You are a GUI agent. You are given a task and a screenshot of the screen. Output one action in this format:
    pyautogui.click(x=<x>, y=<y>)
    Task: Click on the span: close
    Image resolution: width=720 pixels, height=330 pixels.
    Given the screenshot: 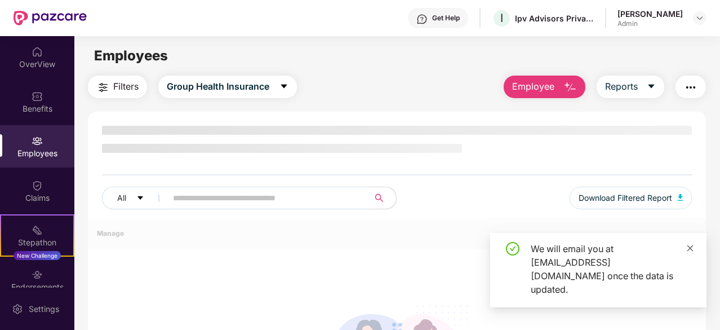 What is the action you would take?
    pyautogui.click(x=691, y=248)
    